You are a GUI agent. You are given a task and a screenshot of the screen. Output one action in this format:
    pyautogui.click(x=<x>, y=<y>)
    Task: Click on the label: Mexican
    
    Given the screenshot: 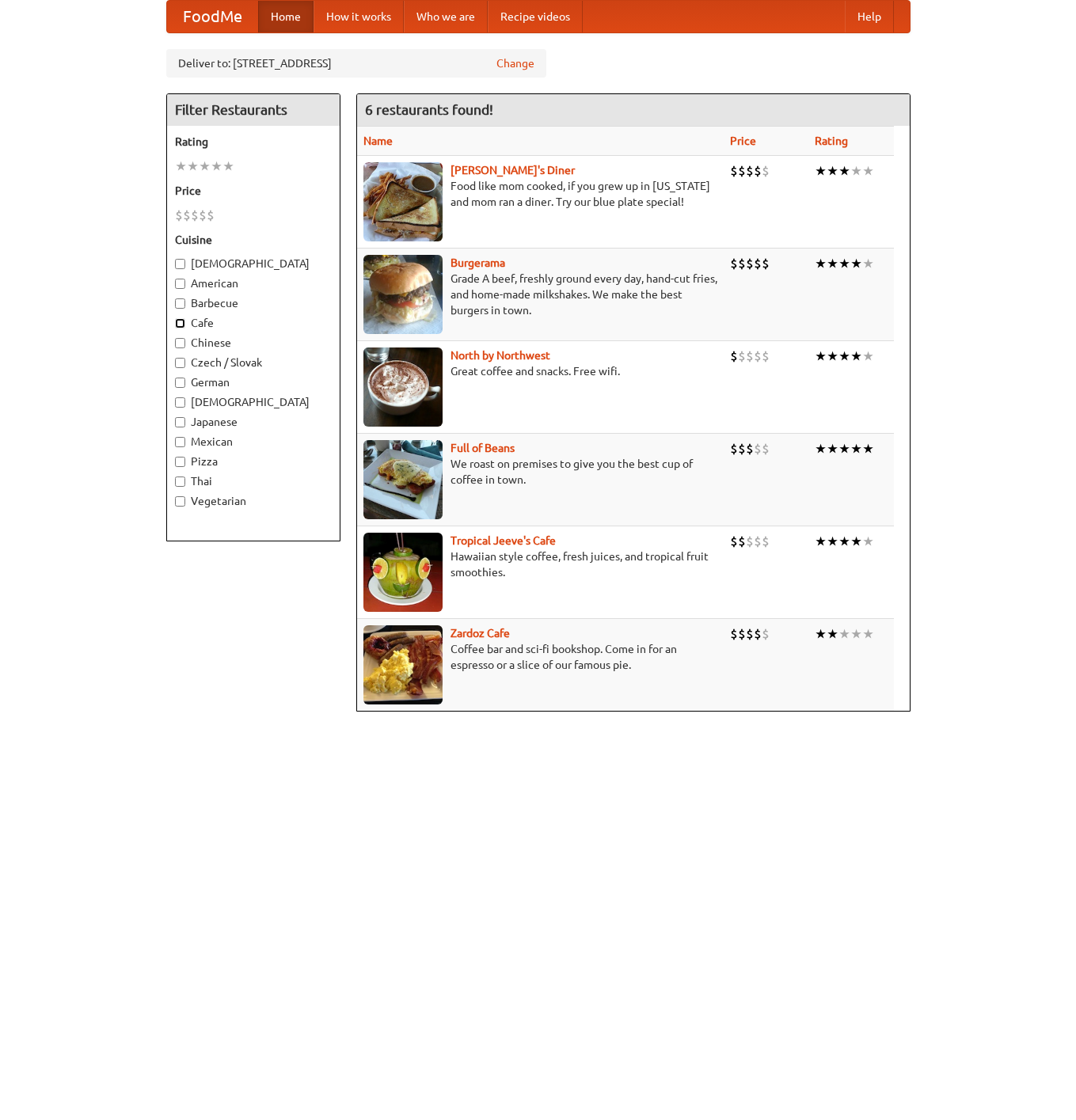 What is the action you would take?
    pyautogui.click(x=253, y=442)
    